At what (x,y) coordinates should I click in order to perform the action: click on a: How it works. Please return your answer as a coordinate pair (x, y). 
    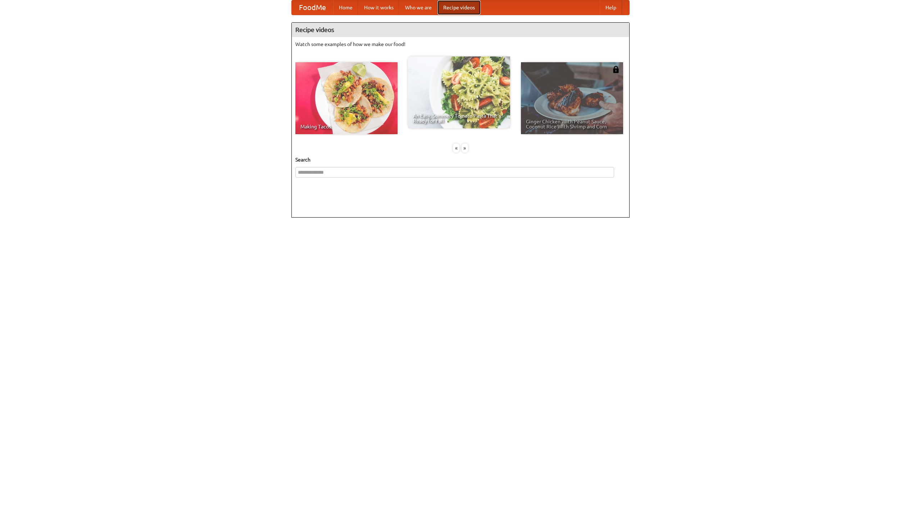
    Looking at the image, I should click on (379, 8).